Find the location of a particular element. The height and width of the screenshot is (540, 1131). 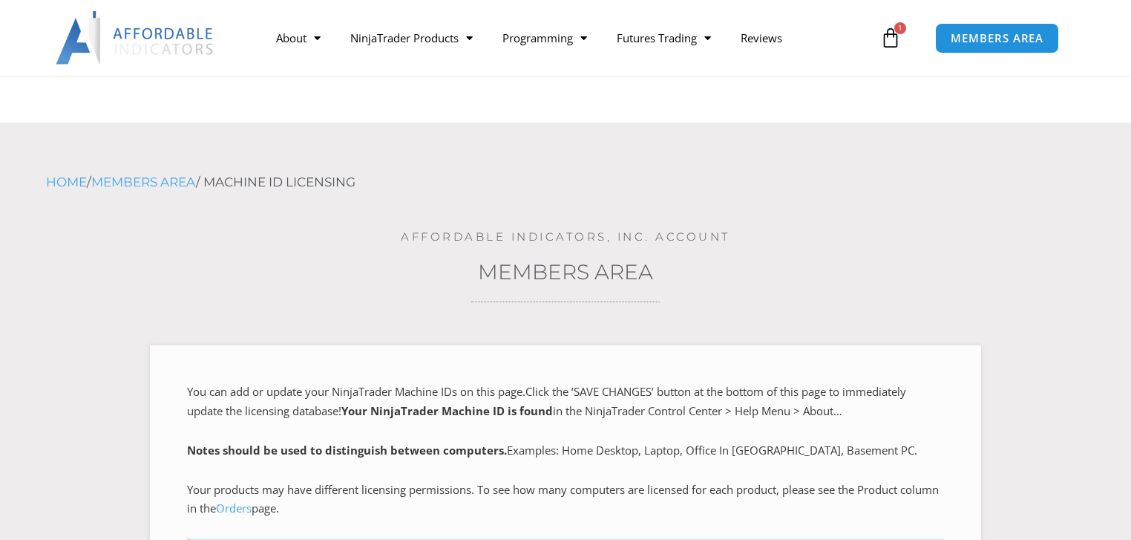

span: 1 is located at coordinates (901, 28).